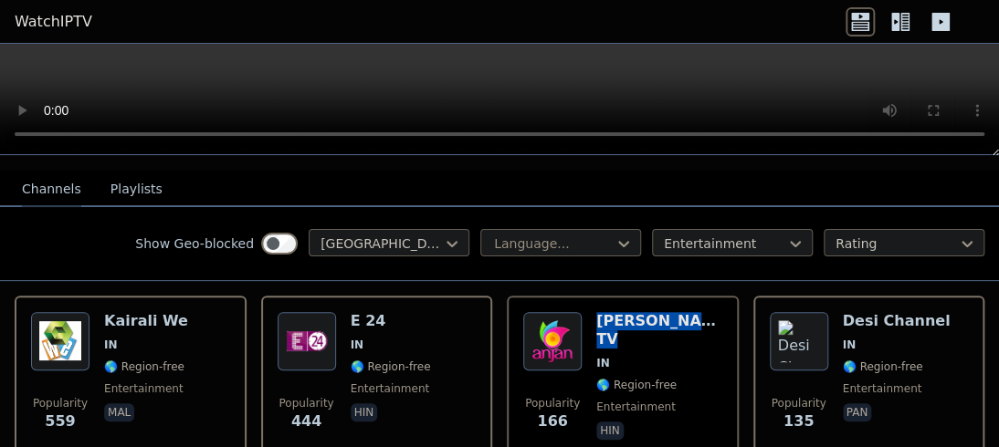 The image size is (999, 447). What do you see at coordinates (146, 321) in the screenshot?
I see `h6: Kairali We` at bounding box center [146, 321].